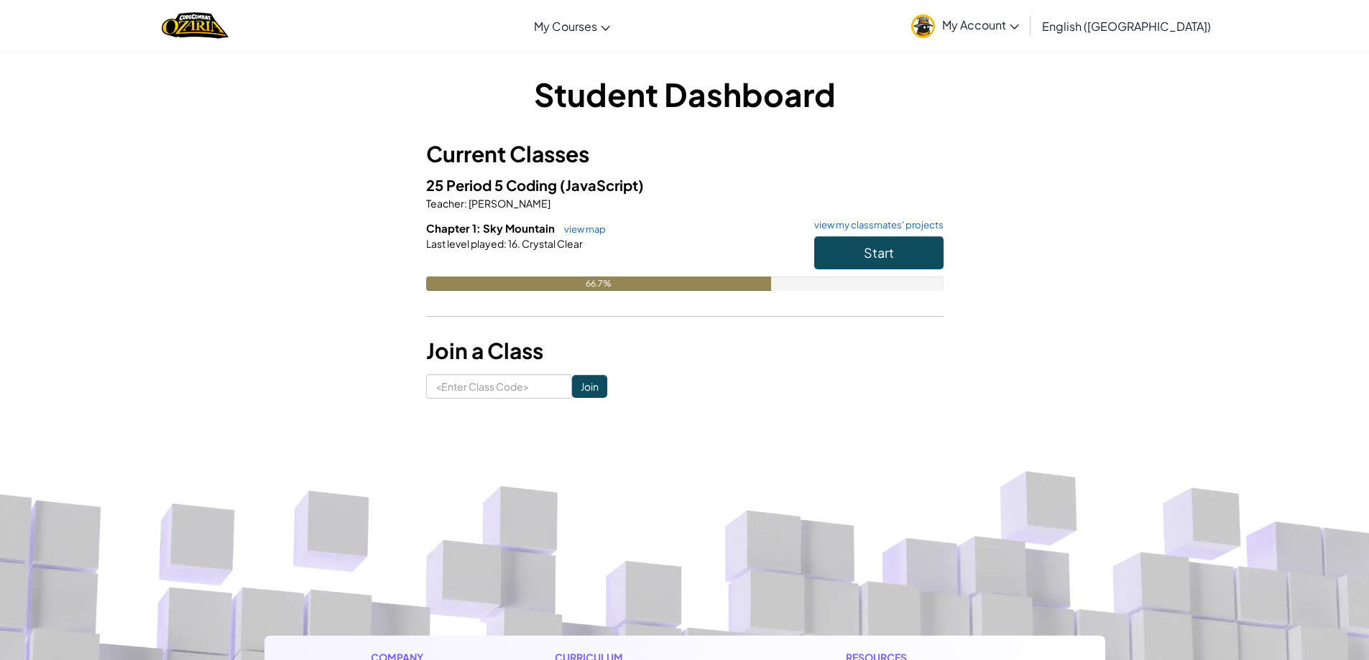 This screenshot has width=1369, height=660. I want to click on div: 66.7%, so click(599, 284).